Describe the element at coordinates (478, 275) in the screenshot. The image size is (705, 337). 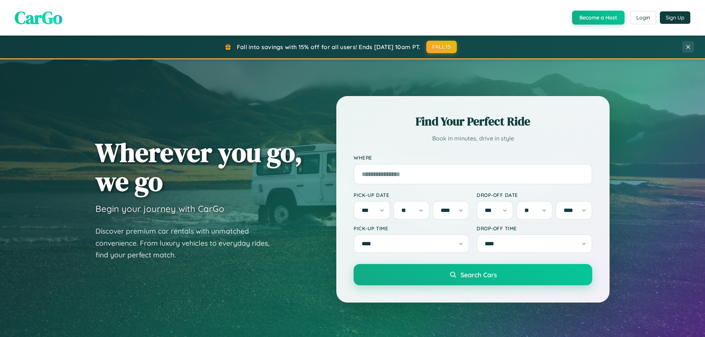
I see `span: Search Cars` at that location.